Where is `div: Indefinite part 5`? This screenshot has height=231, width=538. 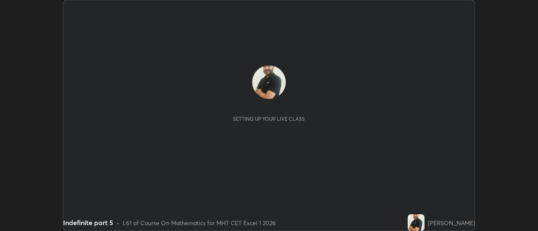
div: Indefinite part 5 is located at coordinates (88, 223).